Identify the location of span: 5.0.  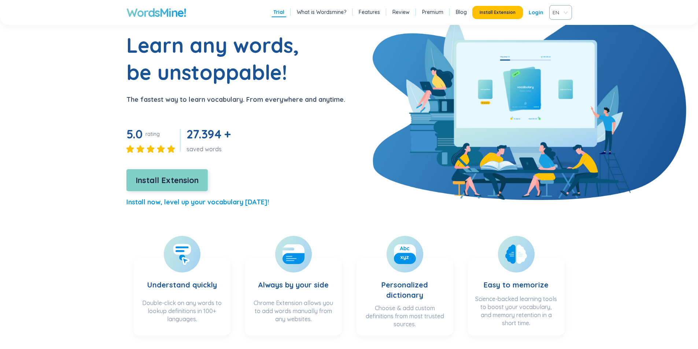
(134, 134).